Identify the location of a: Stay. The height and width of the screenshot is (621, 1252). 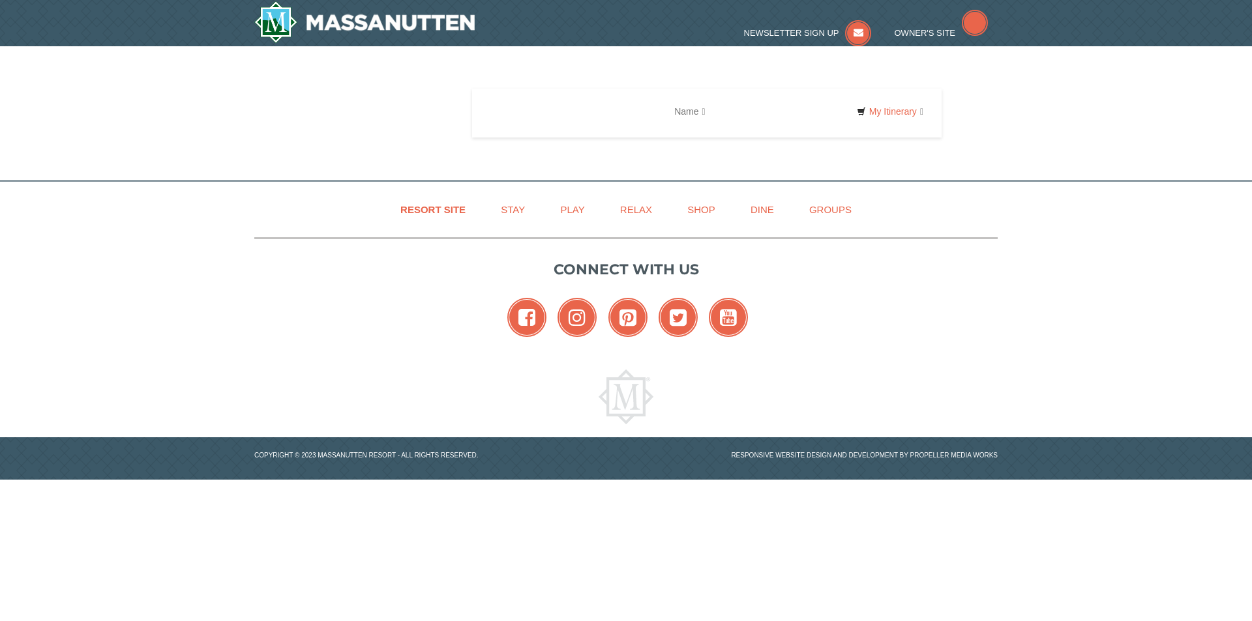
(512, 209).